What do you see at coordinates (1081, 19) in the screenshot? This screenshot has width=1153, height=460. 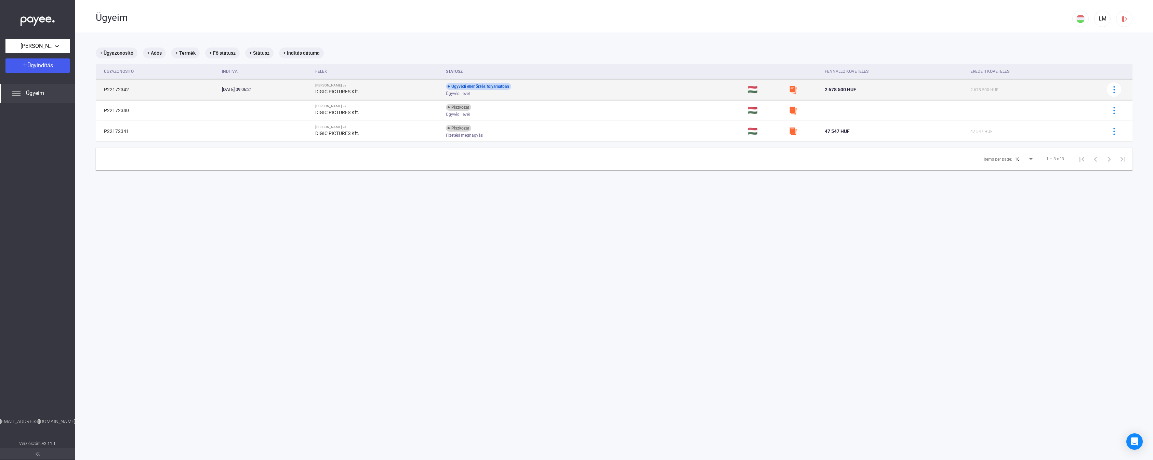 I see `img: HU` at bounding box center [1081, 19].